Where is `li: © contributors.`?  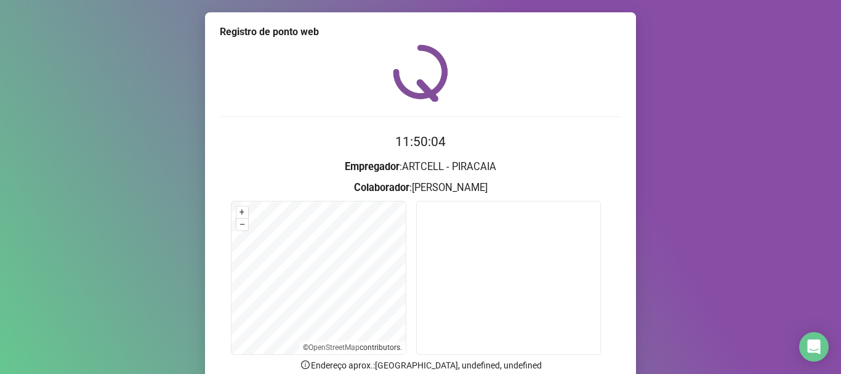 li: © contributors. is located at coordinates (352, 347).